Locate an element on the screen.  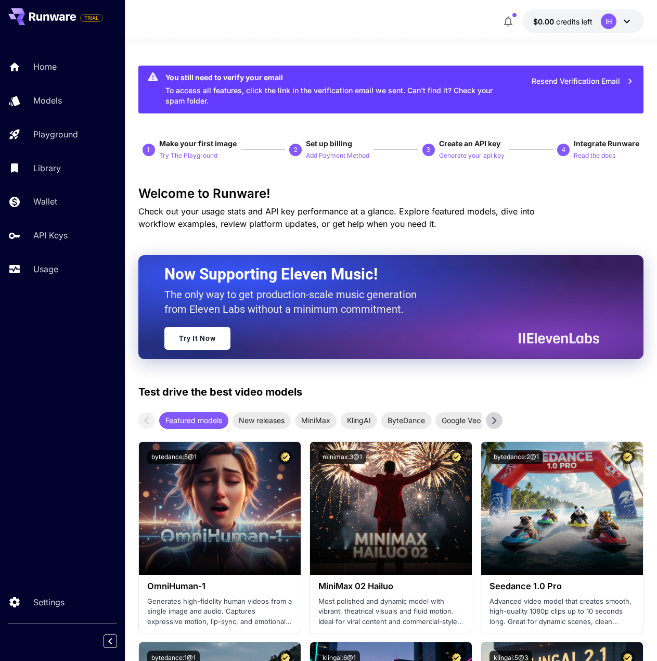
div: $0.00 is located at coordinates (563, 21).